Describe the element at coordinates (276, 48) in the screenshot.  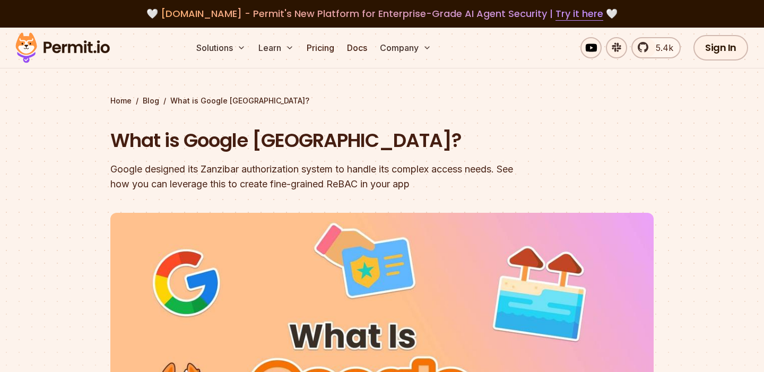
I see `button: Learn` at that location.